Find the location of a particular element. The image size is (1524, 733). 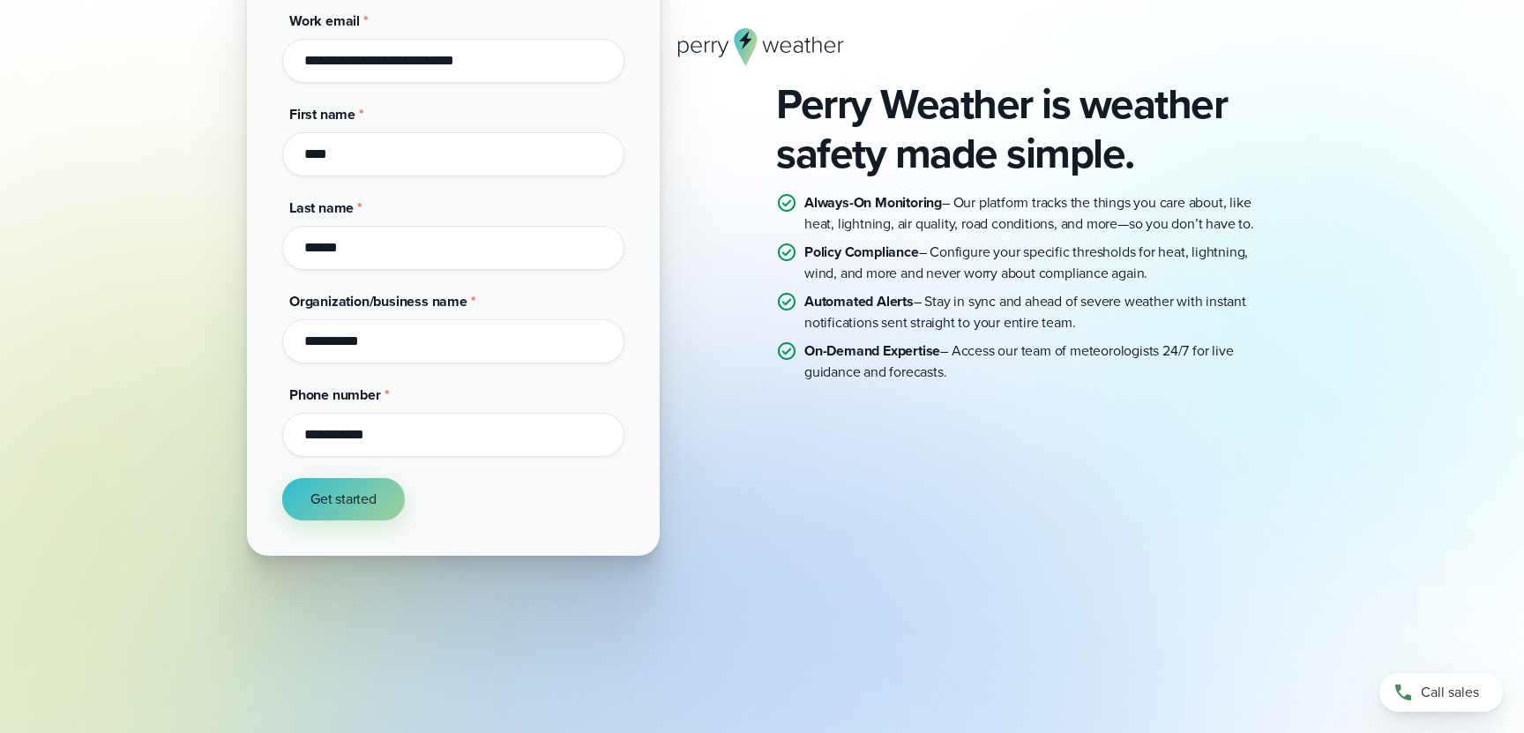

p: – Configure your specific thresholds for heat, lightning, wind, and more and never worry about co... is located at coordinates (1041, 263).